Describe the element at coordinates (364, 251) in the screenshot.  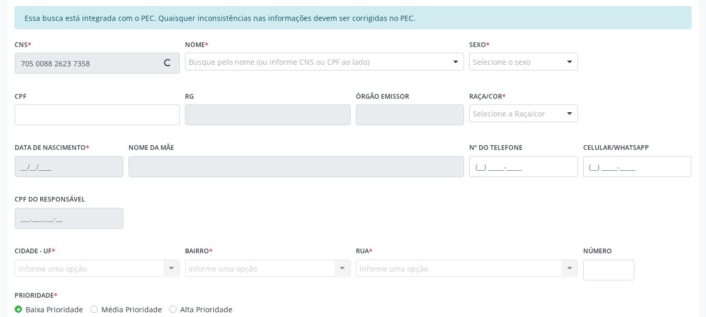
I see `label: Rua` at that location.